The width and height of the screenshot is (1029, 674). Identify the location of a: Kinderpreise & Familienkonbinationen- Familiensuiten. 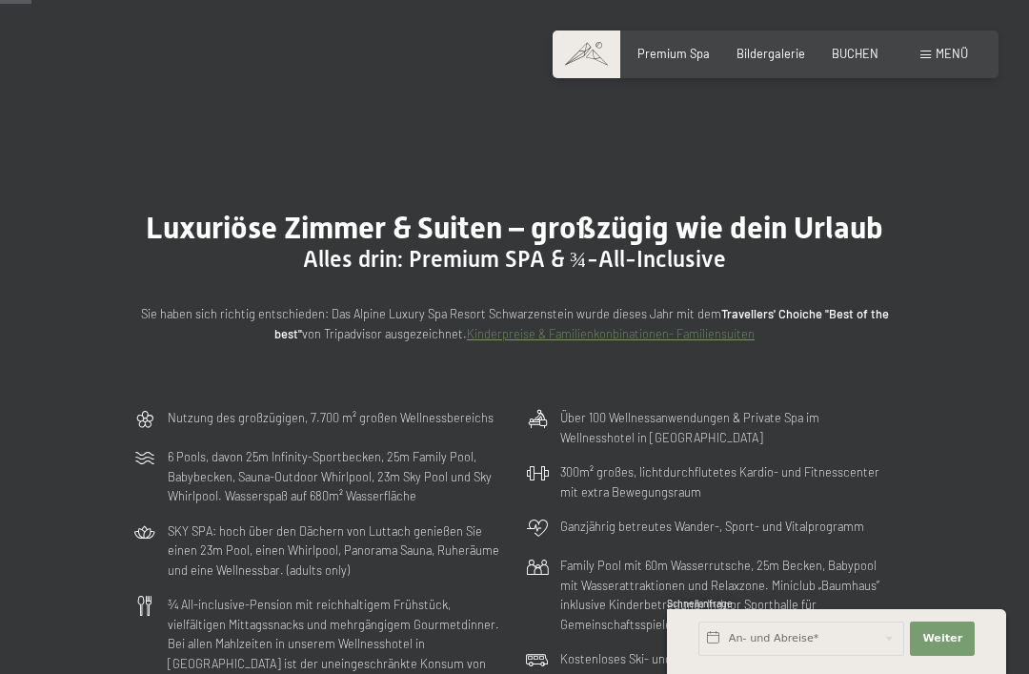
(611, 334).